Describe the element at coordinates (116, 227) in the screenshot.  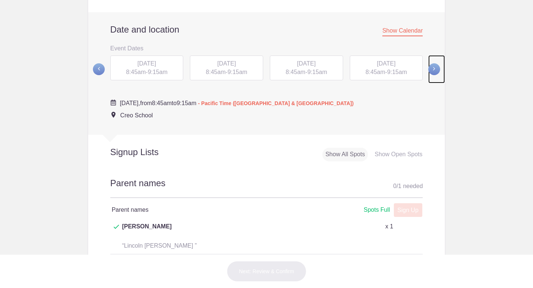
I see `img: Check dark green` at that location.